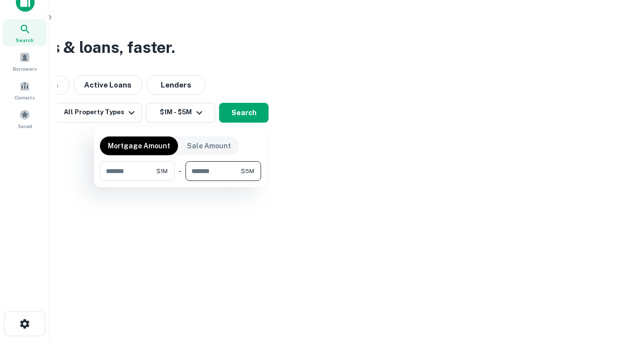 This screenshot has height=356, width=633. What do you see at coordinates (209, 146) in the screenshot?
I see `p: Sale Amount` at bounding box center [209, 146].